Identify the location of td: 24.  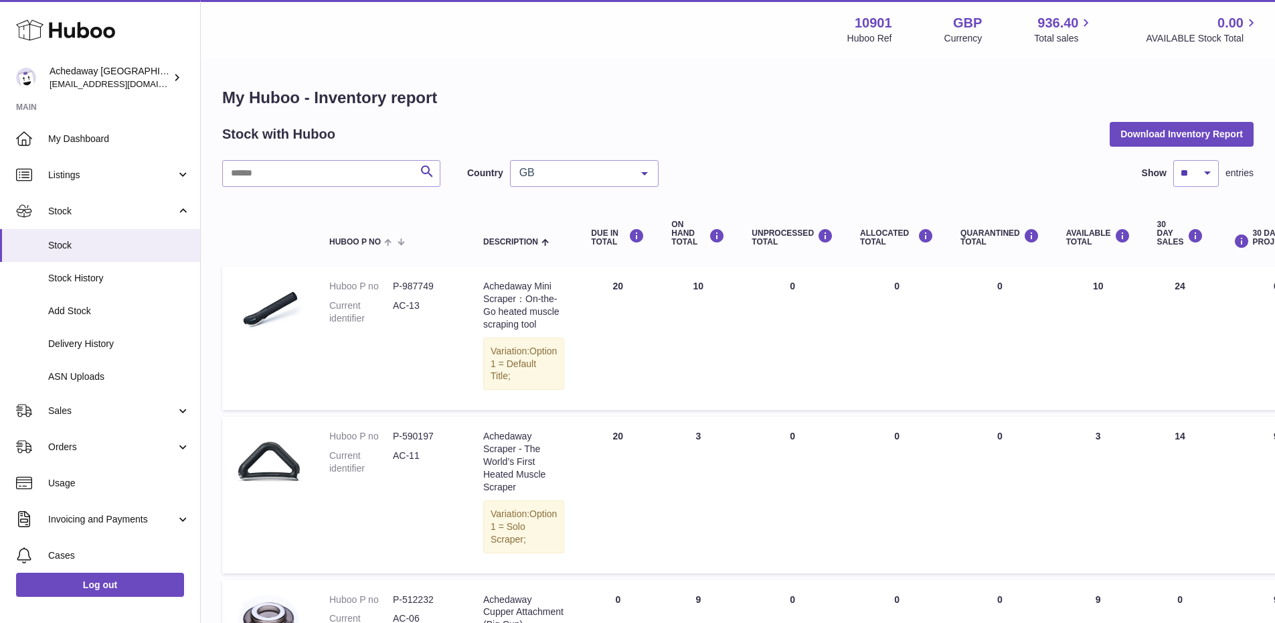
(1180, 338).